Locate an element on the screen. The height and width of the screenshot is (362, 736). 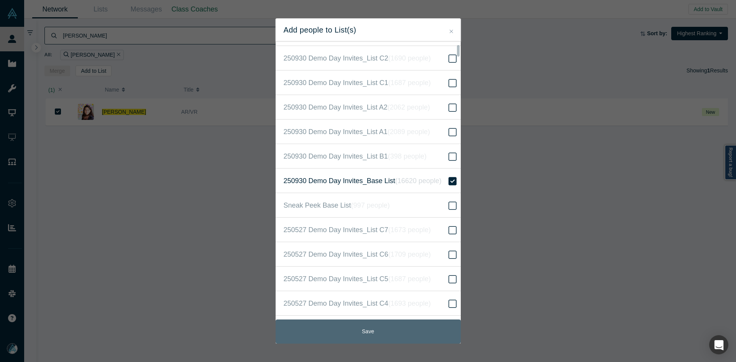
i: ( 2062 people ) is located at coordinates (409, 107).